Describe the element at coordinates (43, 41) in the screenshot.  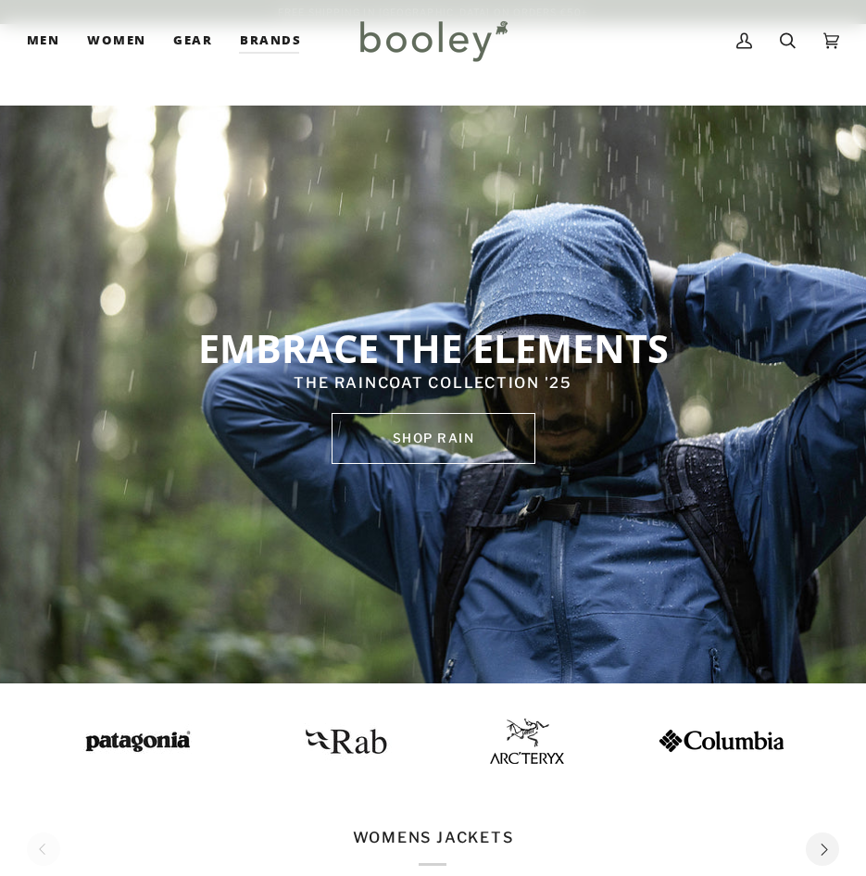
I see `span: Men` at that location.